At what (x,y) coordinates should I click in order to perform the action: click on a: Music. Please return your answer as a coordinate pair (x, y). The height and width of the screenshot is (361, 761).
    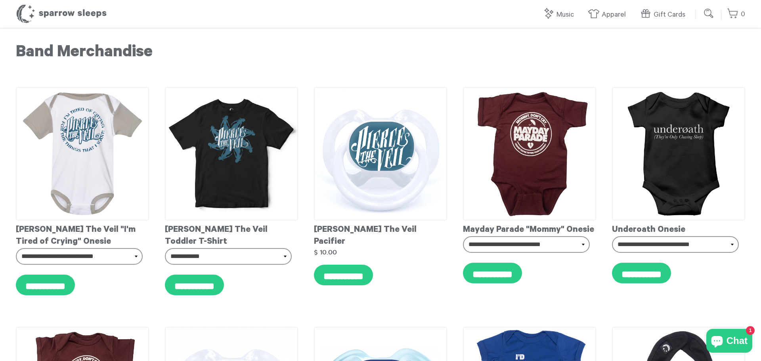
    Looking at the image, I should click on (560, 15).